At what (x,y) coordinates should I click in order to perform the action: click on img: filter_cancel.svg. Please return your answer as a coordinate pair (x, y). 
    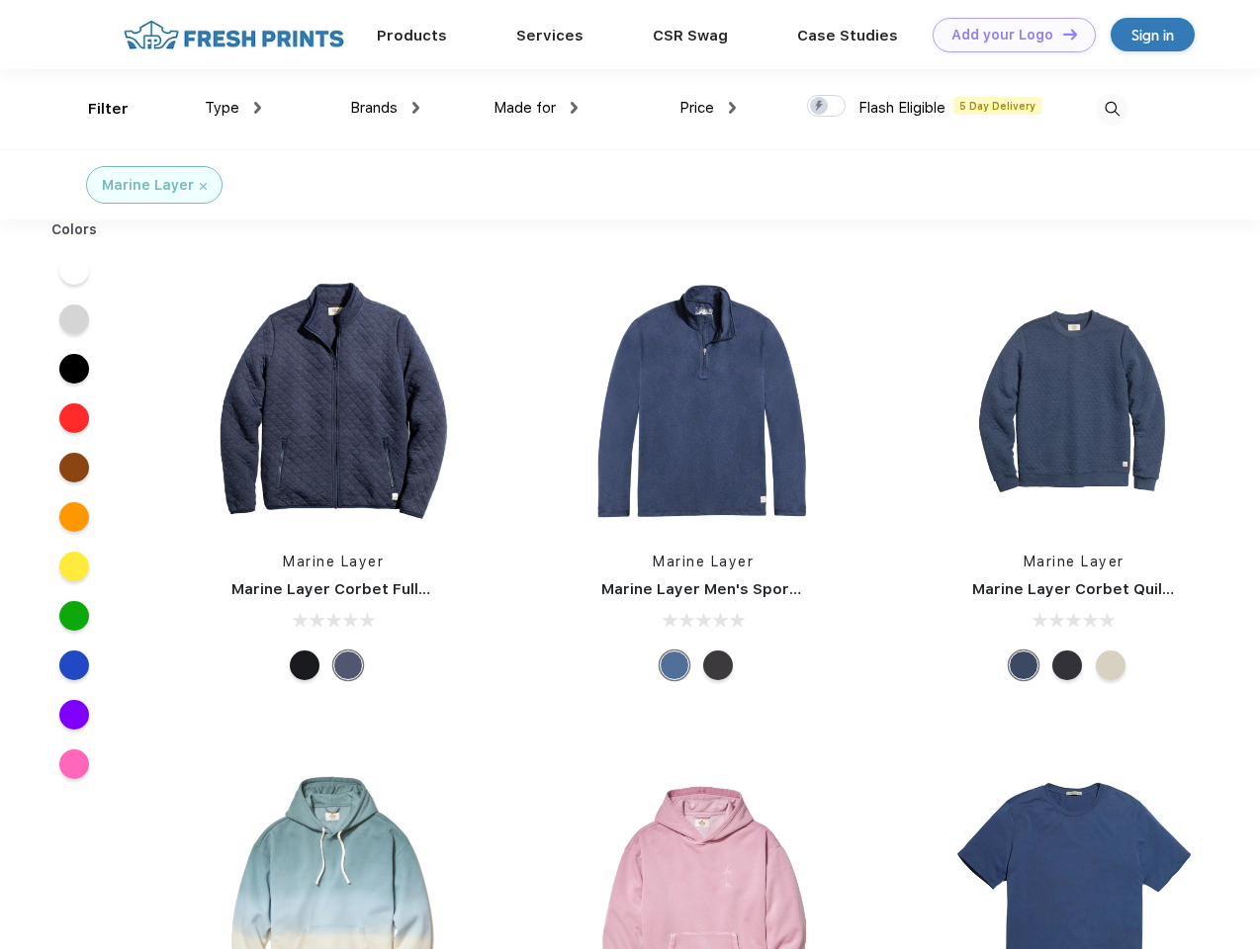
    Looking at the image, I should click on (203, 186).